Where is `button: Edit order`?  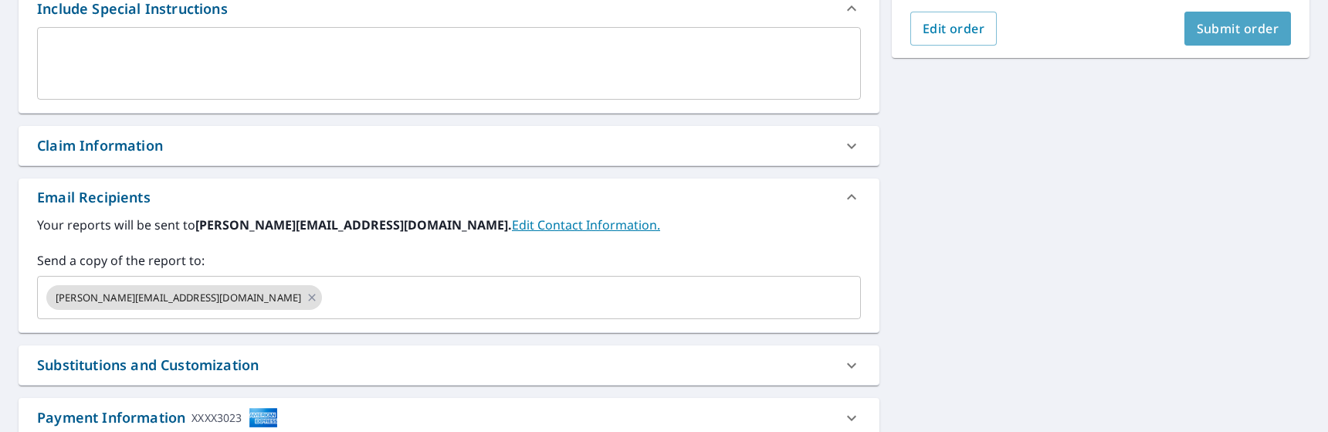
button: Edit order is located at coordinates (953, 29).